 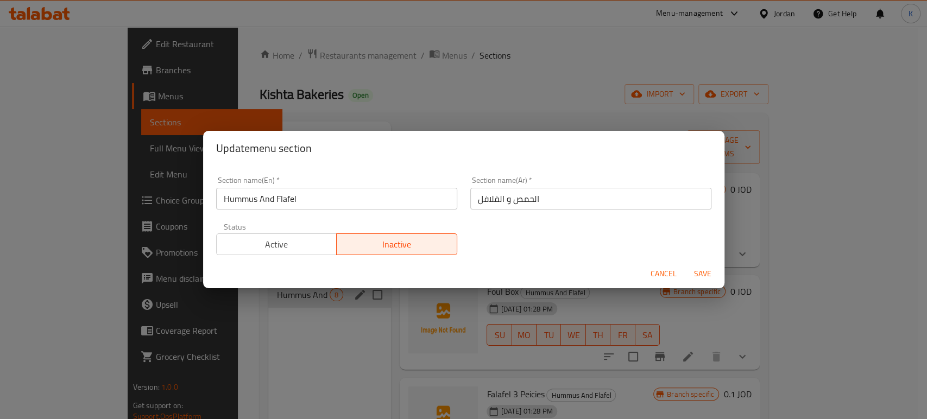 What do you see at coordinates (591, 199) in the screenshot?
I see `input: Please enter section name(ar)` at bounding box center [591, 199].